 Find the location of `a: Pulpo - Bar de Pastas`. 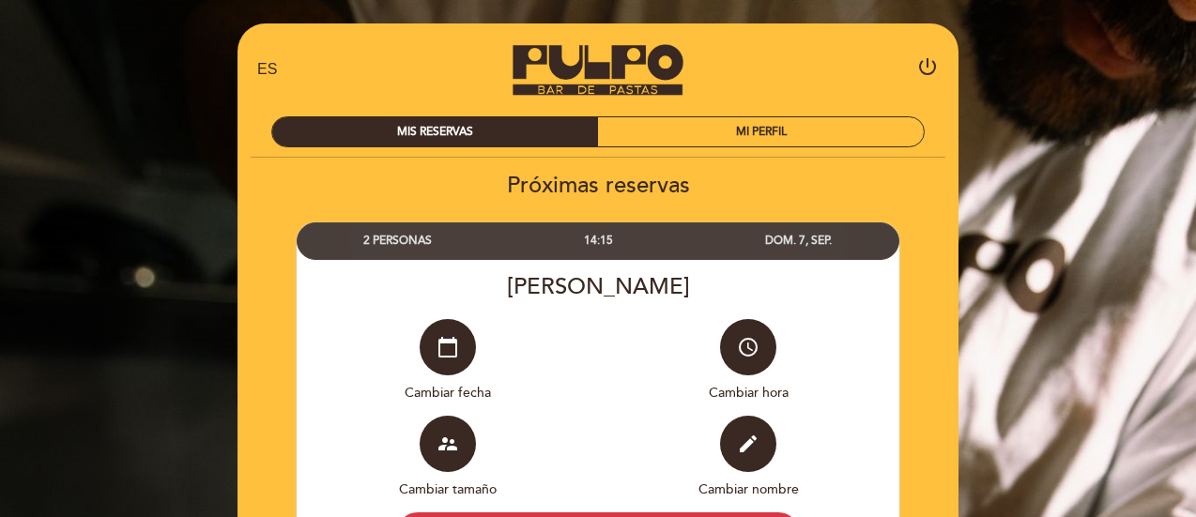

a: Pulpo - Bar de Pastas is located at coordinates (598, 69).